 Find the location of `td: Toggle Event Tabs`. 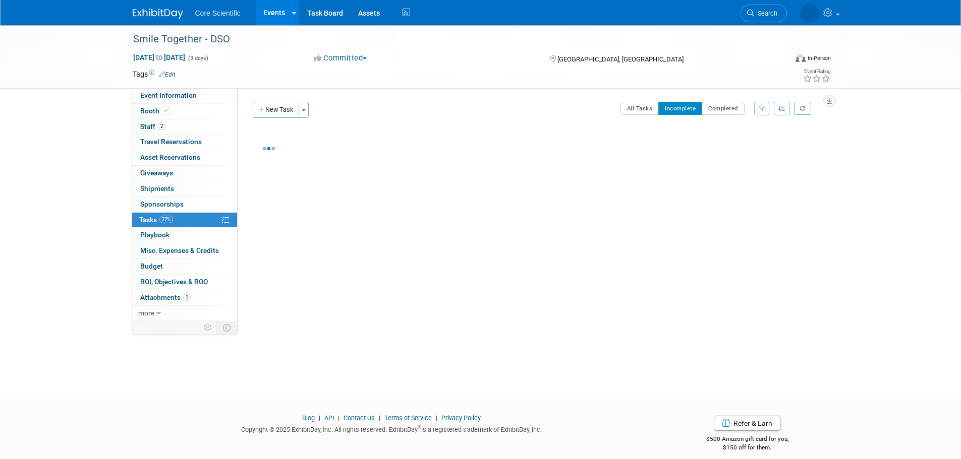

td: Toggle Event Tabs is located at coordinates (226, 328).